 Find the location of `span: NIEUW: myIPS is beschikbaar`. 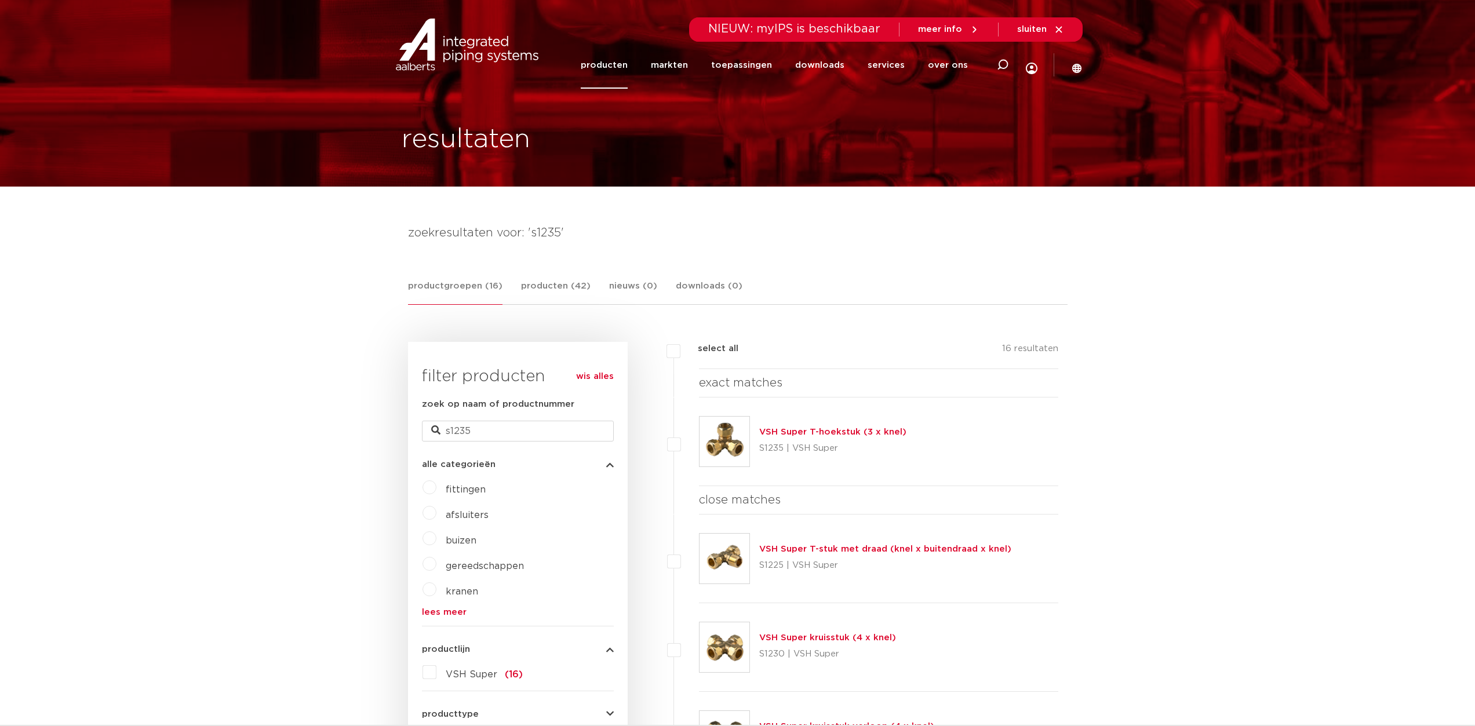

span: NIEUW: myIPS is beschikbaar is located at coordinates (794, 29).